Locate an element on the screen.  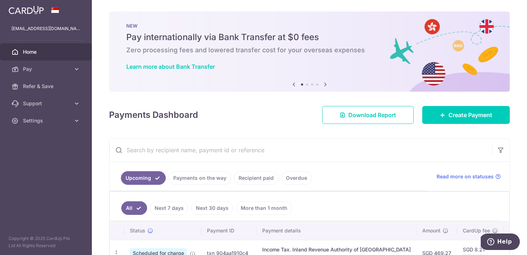
a: All is located at coordinates (134, 208).